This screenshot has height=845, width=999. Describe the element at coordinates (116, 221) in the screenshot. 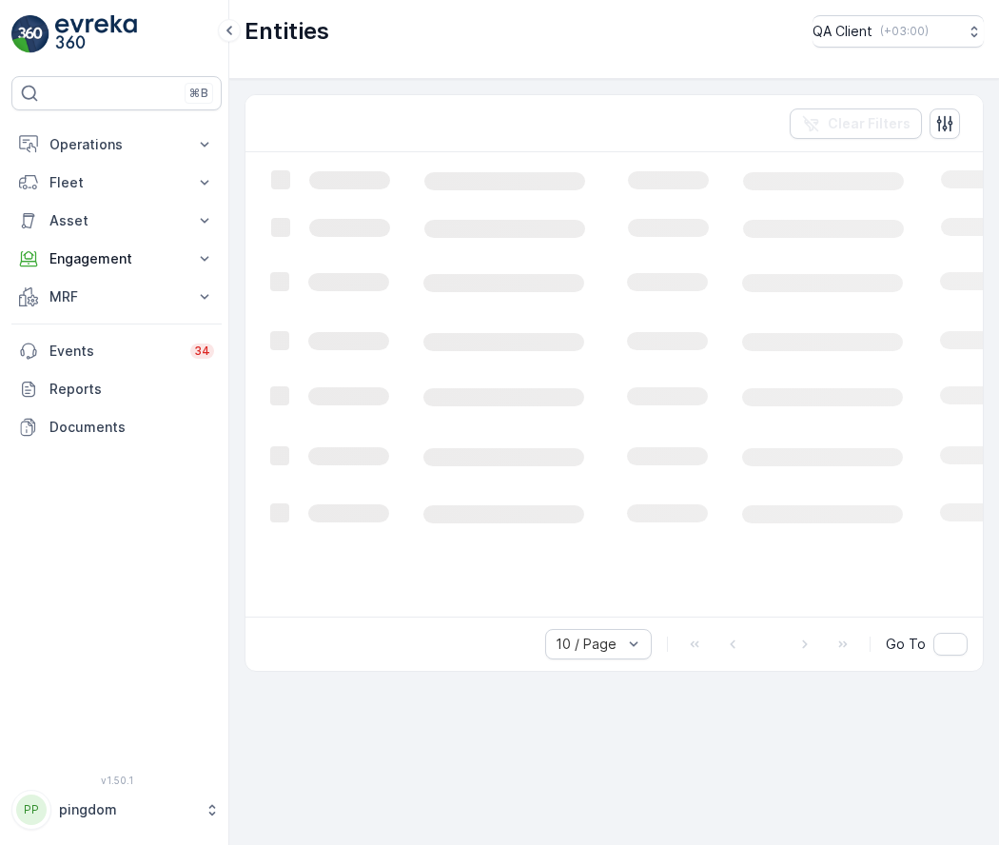

I see `p: Asset` at that location.